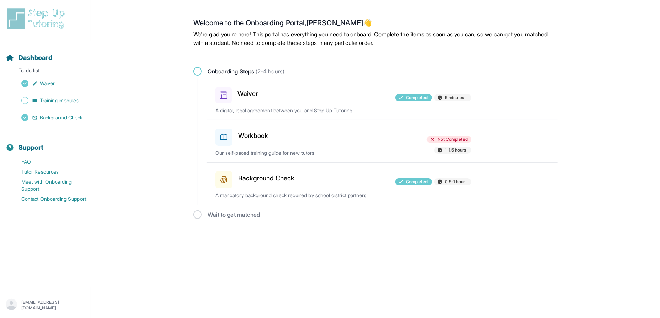 The image size is (660, 318). Describe the element at coordinates (269, 71) in the screenshot. I see `span: (2-4 hours)` at that location.